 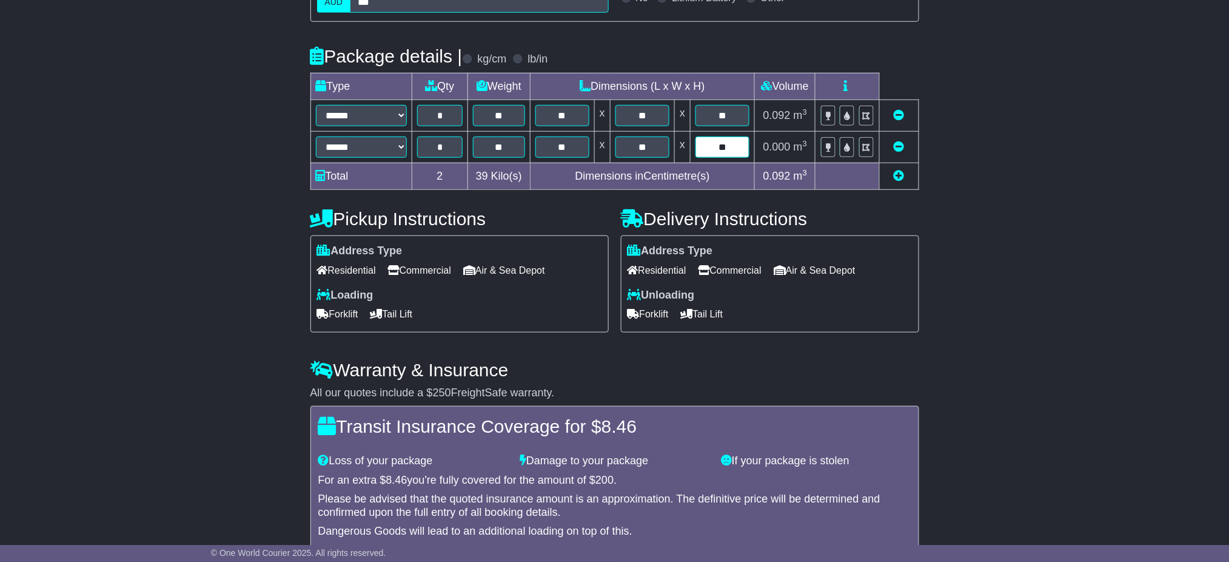 What do you see at coordinates (642, 86) in the screenshot?
I see `td: Dimensions (L x W x H)` at bounding box center [642, 86].